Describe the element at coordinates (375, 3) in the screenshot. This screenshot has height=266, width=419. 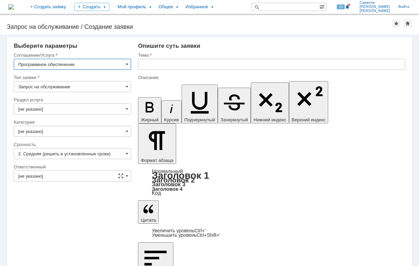
I see `span: Саранча` at that location.